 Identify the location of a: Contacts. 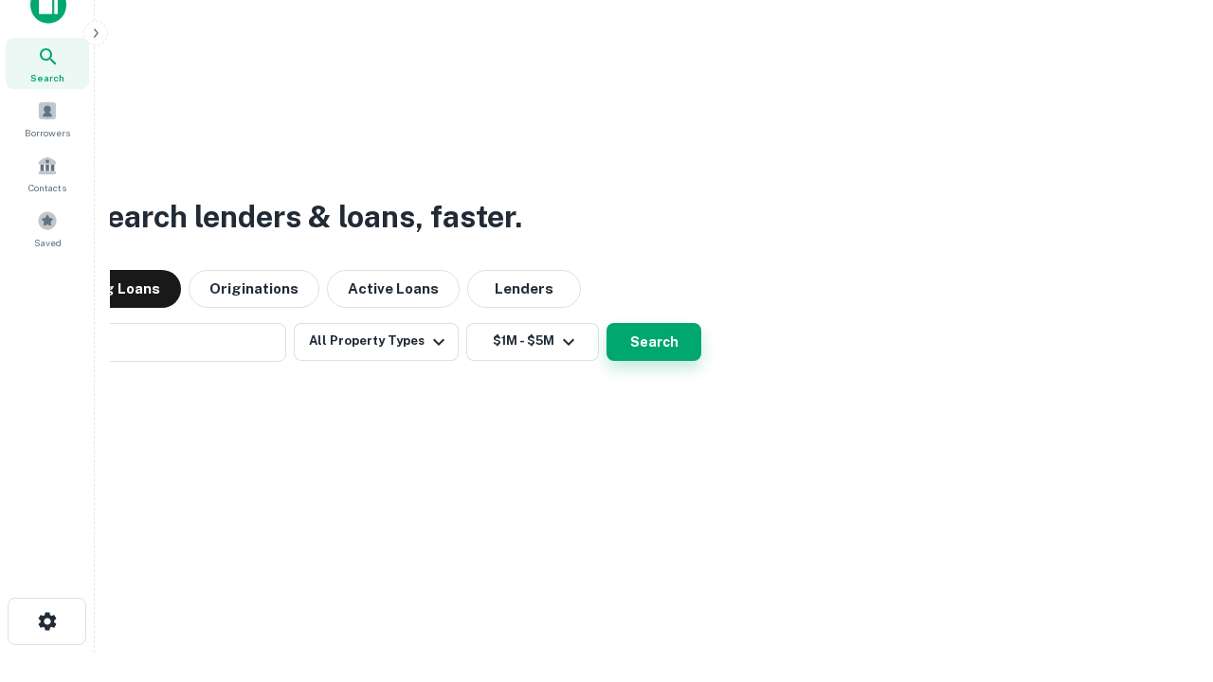
(47, 173).